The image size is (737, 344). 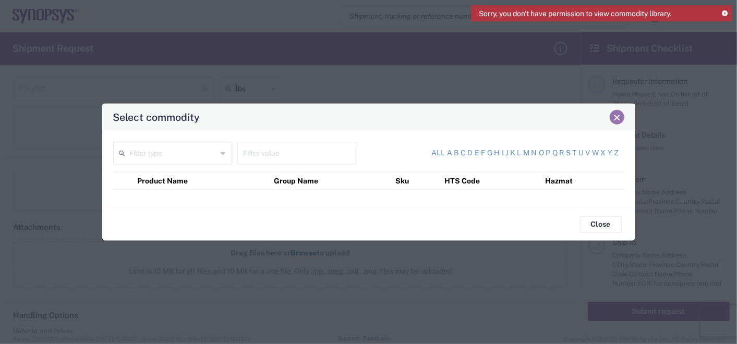 What do you see at coordinates (562, 153) in the screenshot?
I see `a: r` at bounding box center [562, 153].